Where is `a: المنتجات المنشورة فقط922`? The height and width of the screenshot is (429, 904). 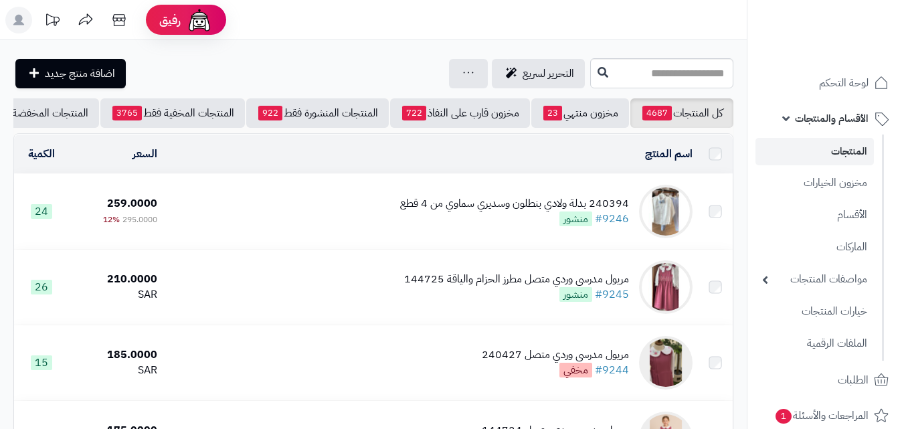
a: المنتجات المنشورة فقط922 is located at coordinates (317, 113).